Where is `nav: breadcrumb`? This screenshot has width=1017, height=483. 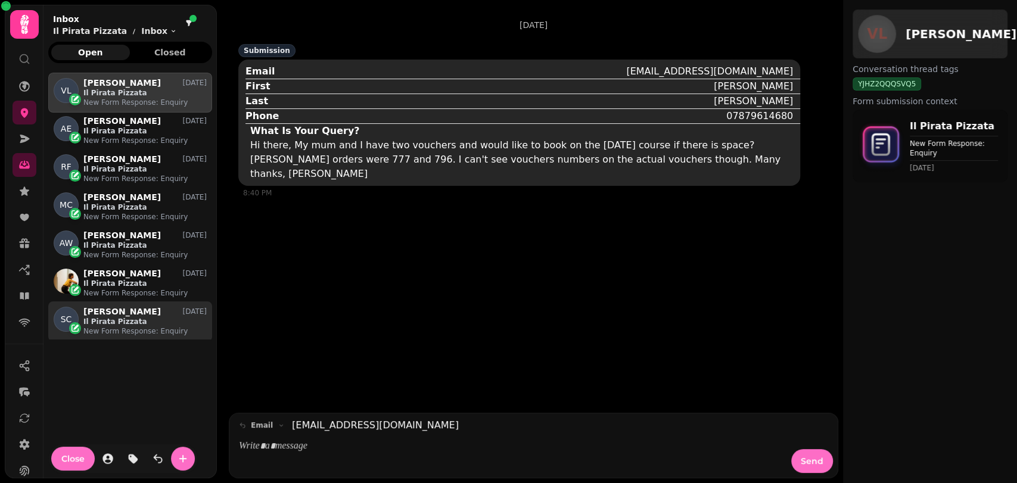
nav: breadcrumb is located at coordinates (115, 31).